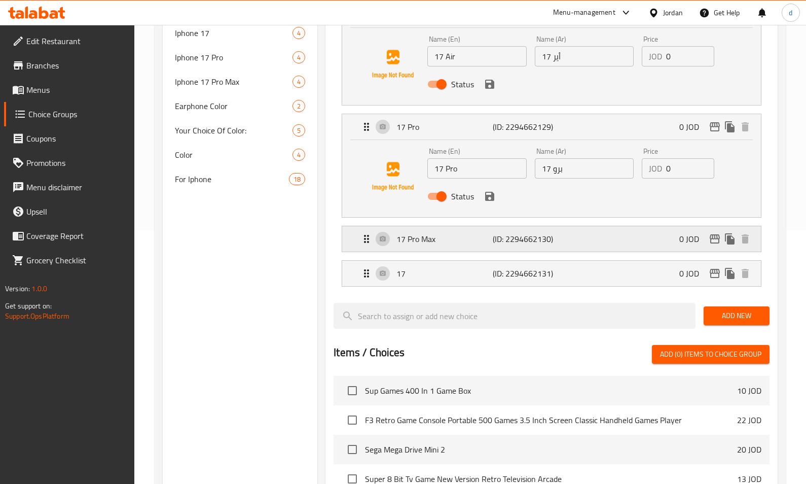 This screenshot has height=484, width=806. Describe the element at coordinates (444, 127) in the screenshot. I see `p: 17 Pro` at that location.